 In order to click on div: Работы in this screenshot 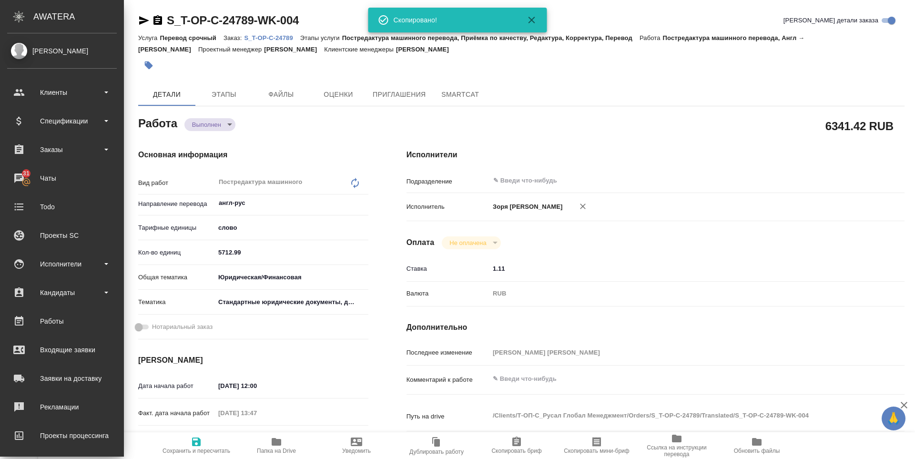, I will do `click(62, 321)`.